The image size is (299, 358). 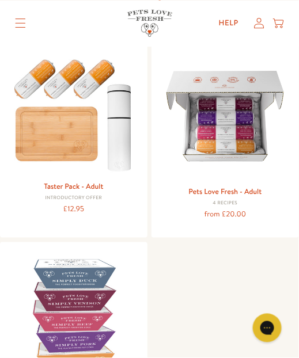 I want to click on img: Pets Love Fresh - Adult, so click(x=225, y=116).